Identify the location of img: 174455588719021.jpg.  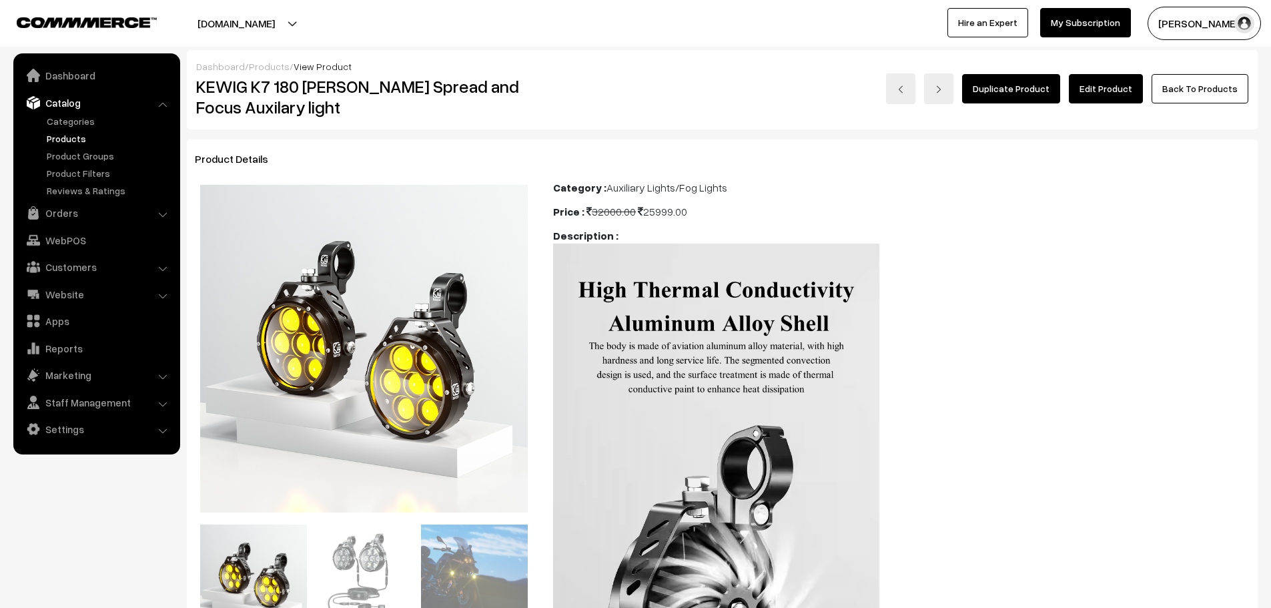
(364, 348).